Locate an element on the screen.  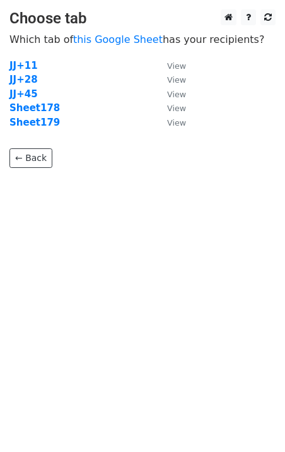
a: ← Back is located at coordinates (31, 158).